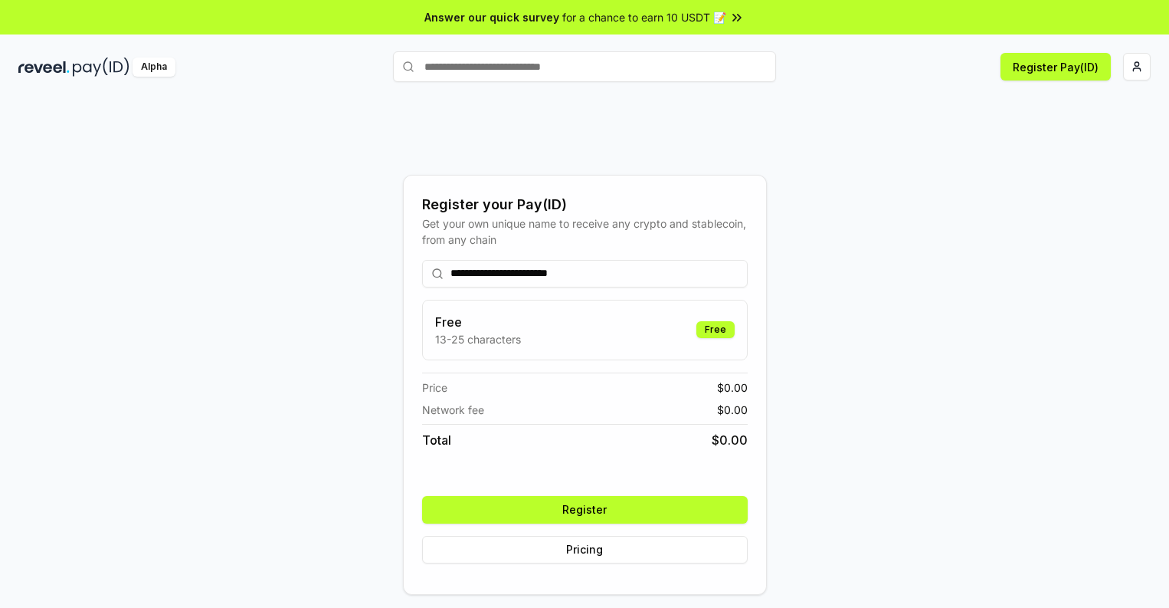 This screenshot has width=1169, height=608. What do you see at coordinates (585, 509) in the screenshot?
I see `button: Register` at bounding box center [585, 509].